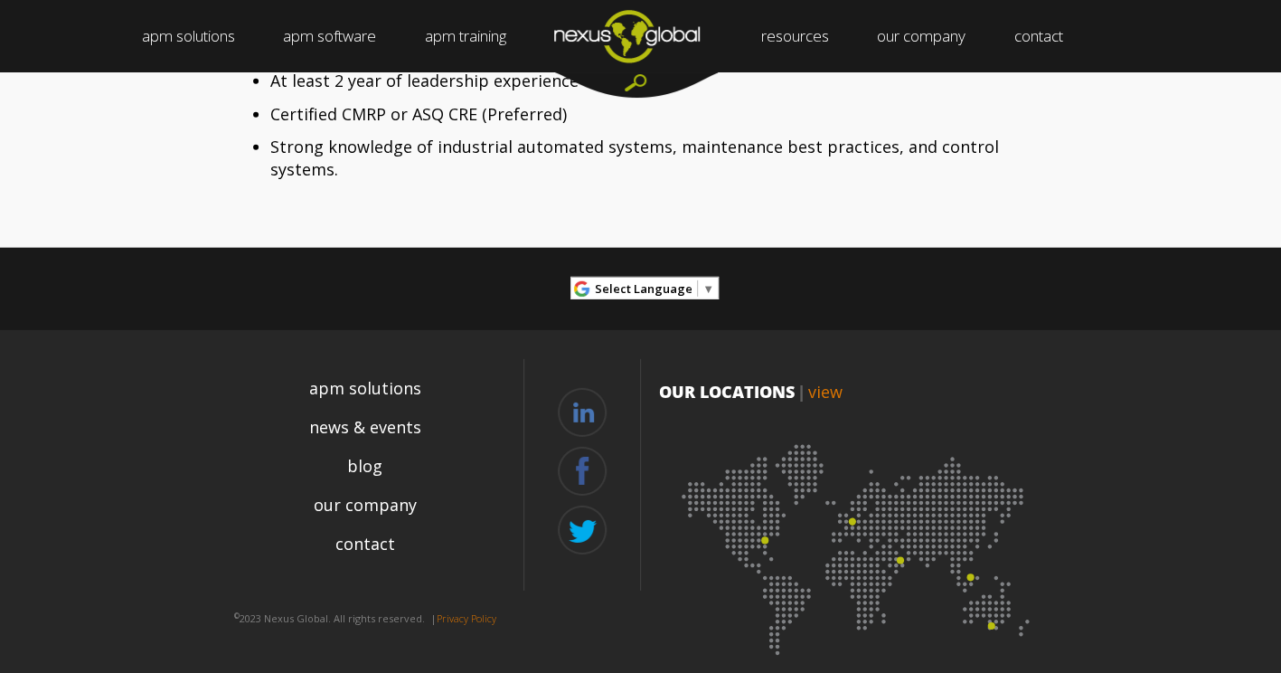  What do you see at coordinates (365, 618) in the screenshot?
I see `p: 2023 Nexus Global. All rights reserved. |` at bounding box center [365, 618].